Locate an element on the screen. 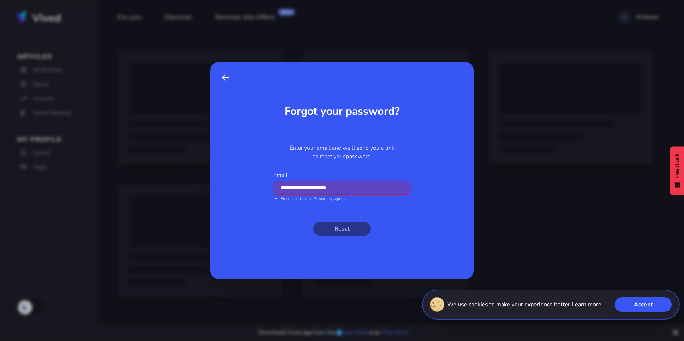  button: Accept is located at coordinates (644, 305).